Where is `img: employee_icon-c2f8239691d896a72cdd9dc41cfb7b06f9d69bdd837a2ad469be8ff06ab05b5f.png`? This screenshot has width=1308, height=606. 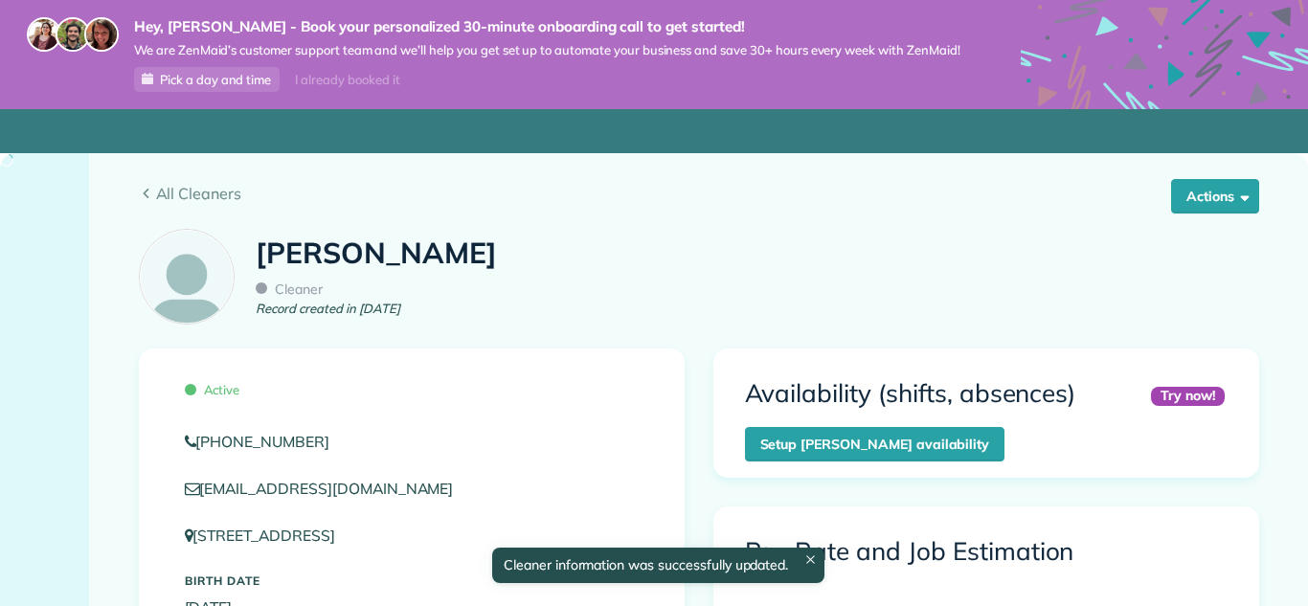
img: employee_icon-c2f8239691d896a72cdd9dc41cfb7b06f9d69bdd837a2ad469be8ff06ab05b5f.png is located at coordinates (187, 277).